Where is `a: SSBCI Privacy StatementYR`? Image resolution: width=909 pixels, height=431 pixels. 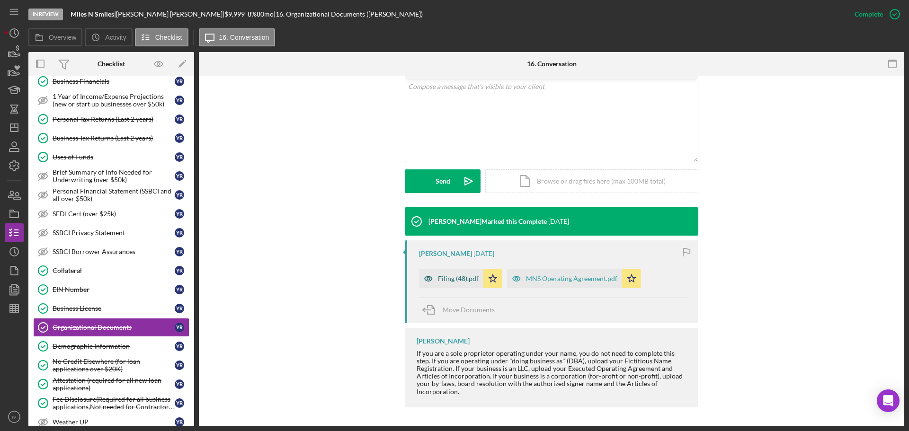
a: SSBCI Privacy StatementYR is located at coordinates (111, 233).